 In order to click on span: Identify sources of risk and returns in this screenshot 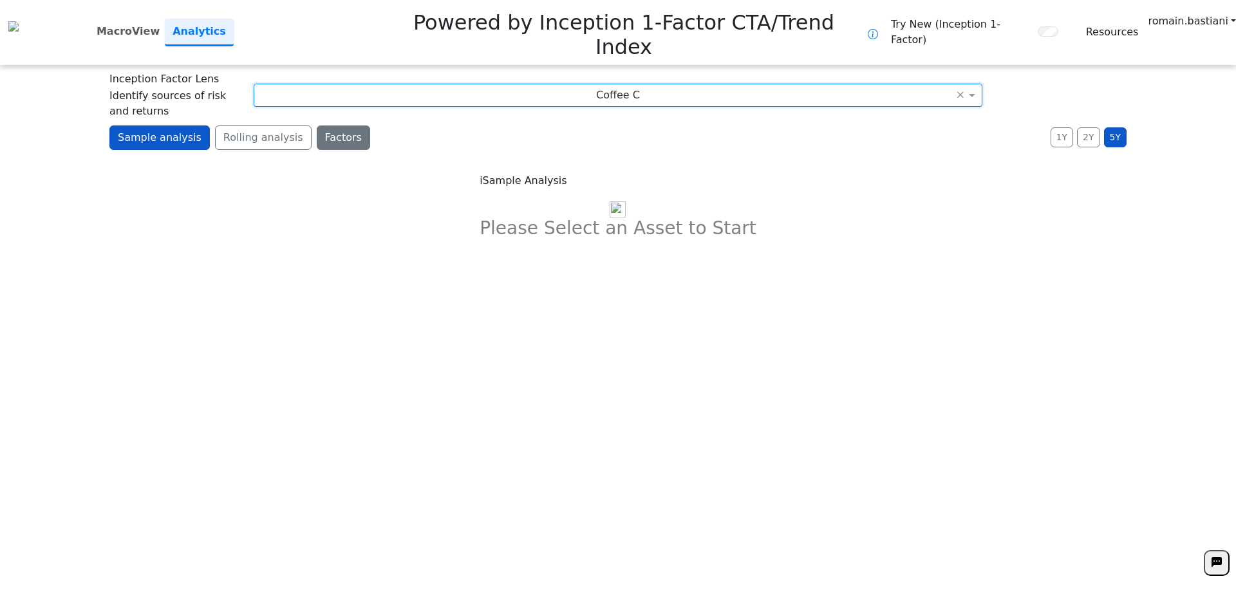, I will do `click(176, 104)`.